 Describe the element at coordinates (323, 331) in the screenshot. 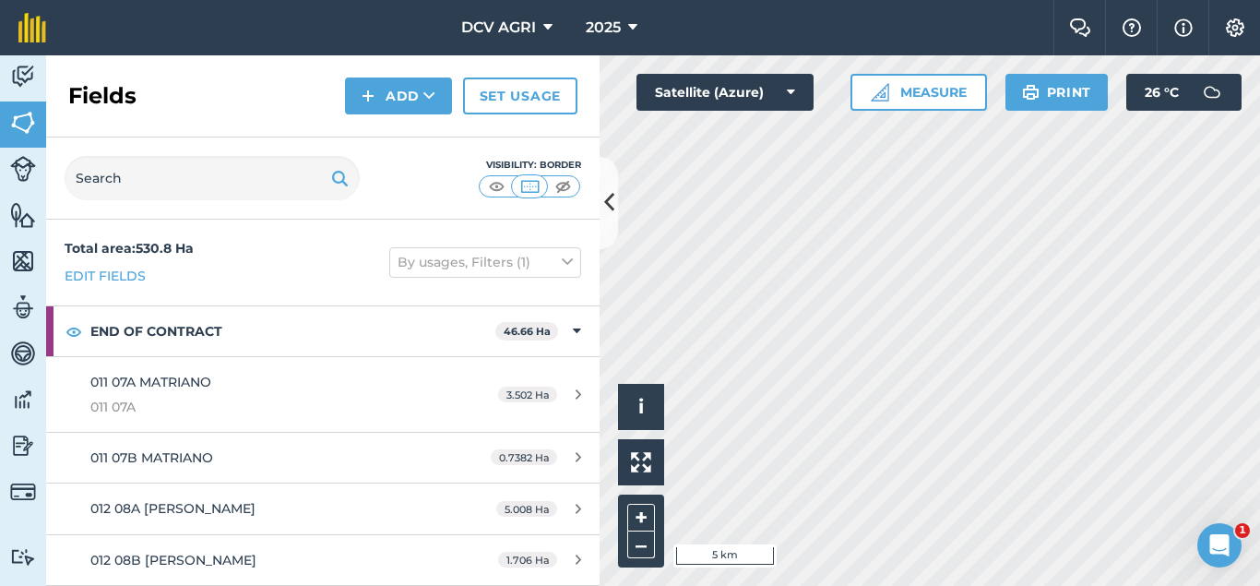

I see `div: END OF CONTRACT46.66 Ha` at that location.